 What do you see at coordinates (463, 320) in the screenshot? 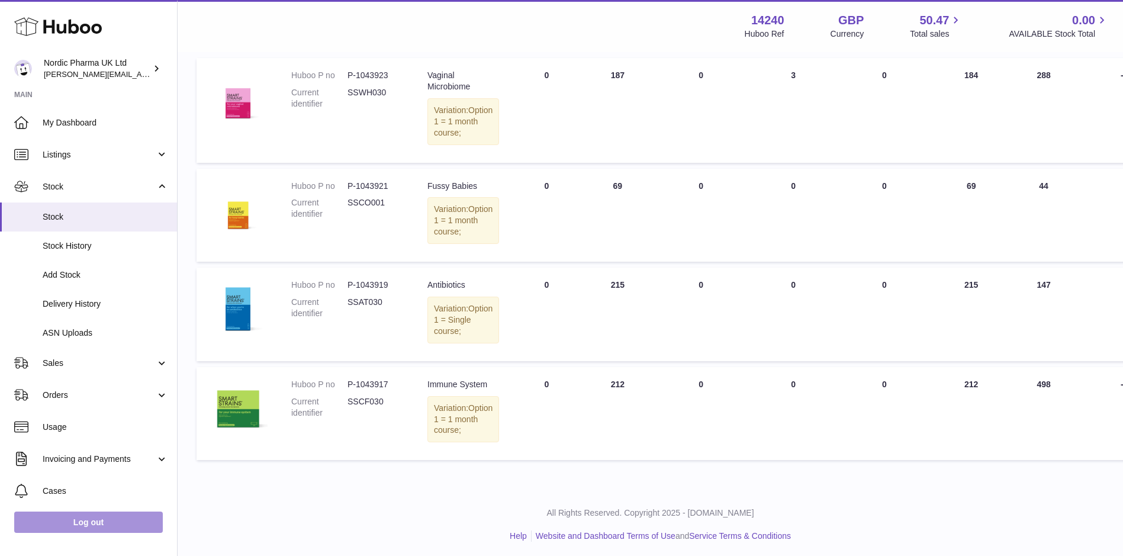
I see `span: Option 1 = Single course;` at bounding box center [463, 320].